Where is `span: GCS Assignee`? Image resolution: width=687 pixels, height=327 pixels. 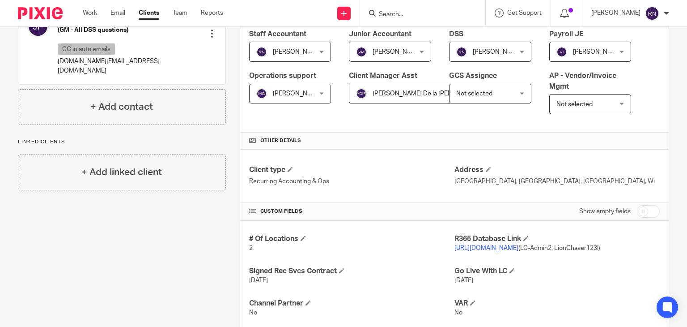 span: GCS Assignee is located at coordinates (473, 76).